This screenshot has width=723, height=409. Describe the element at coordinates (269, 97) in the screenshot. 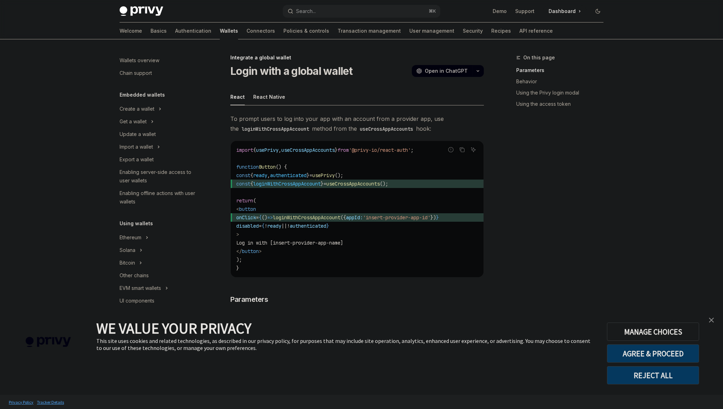

I see `button: React Native` at that location.